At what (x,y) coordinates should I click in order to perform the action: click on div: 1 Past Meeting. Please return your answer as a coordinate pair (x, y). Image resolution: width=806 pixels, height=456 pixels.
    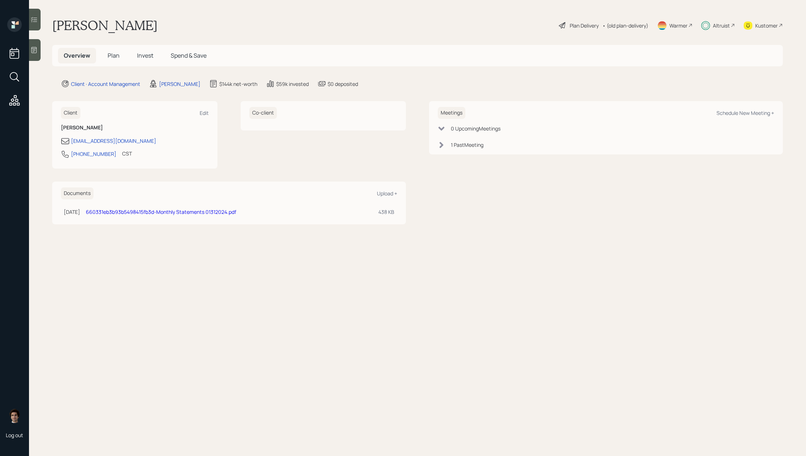
    Looking at the image, I should click on (467, 145).